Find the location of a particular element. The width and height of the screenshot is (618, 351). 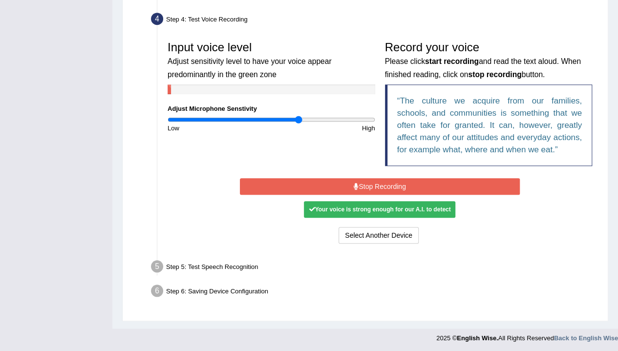

div: 2025 © All Rights Reserved is located at coordinates (527, 336).